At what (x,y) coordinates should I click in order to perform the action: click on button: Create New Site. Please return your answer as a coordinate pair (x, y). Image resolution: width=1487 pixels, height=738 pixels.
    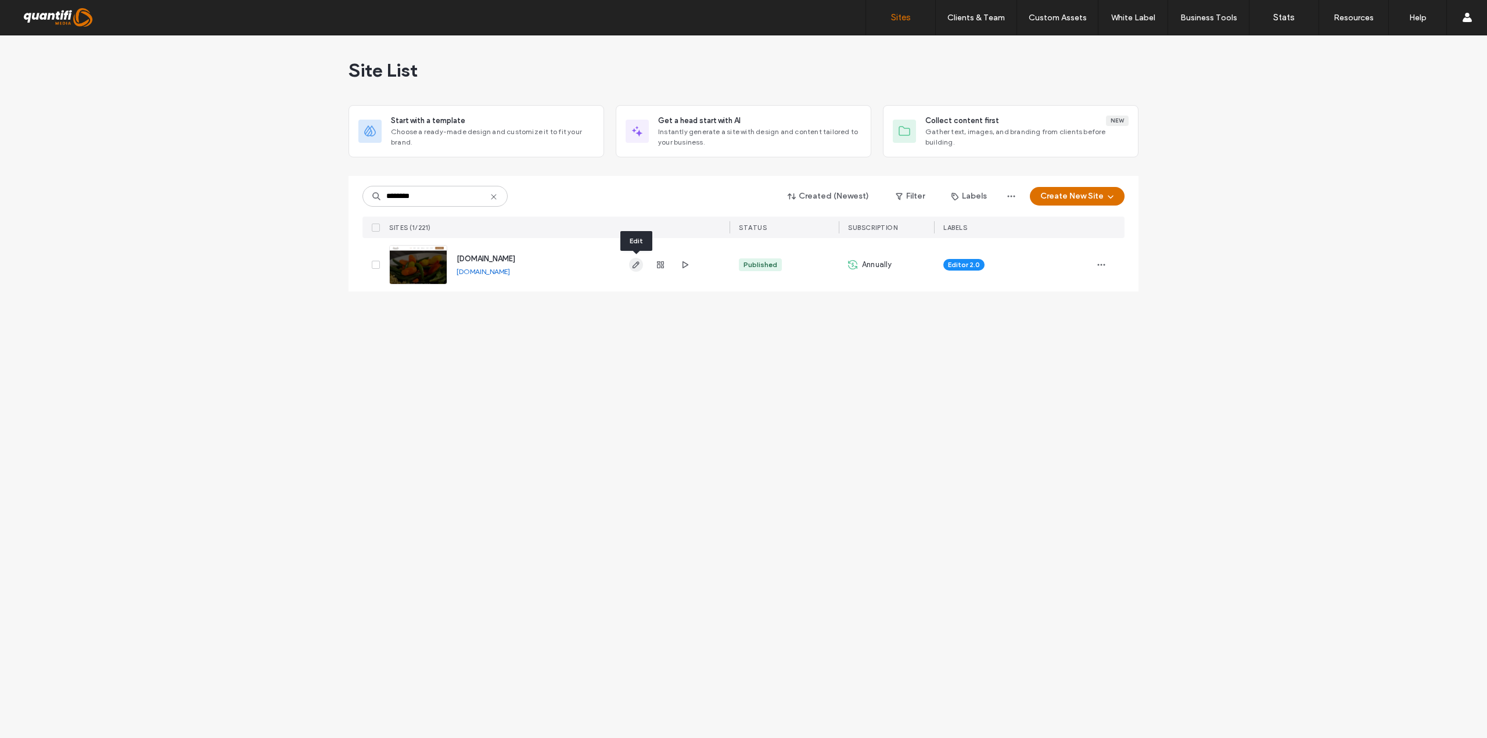
    Looking at the image, I should click on (1077, 196).